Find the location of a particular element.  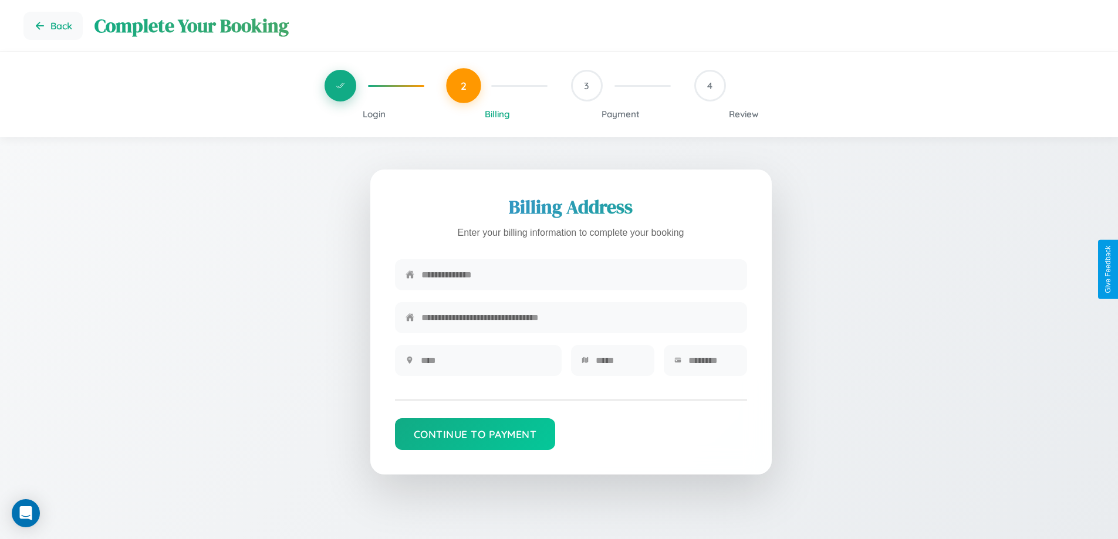

span: Review is located at coordinates (744, 114).